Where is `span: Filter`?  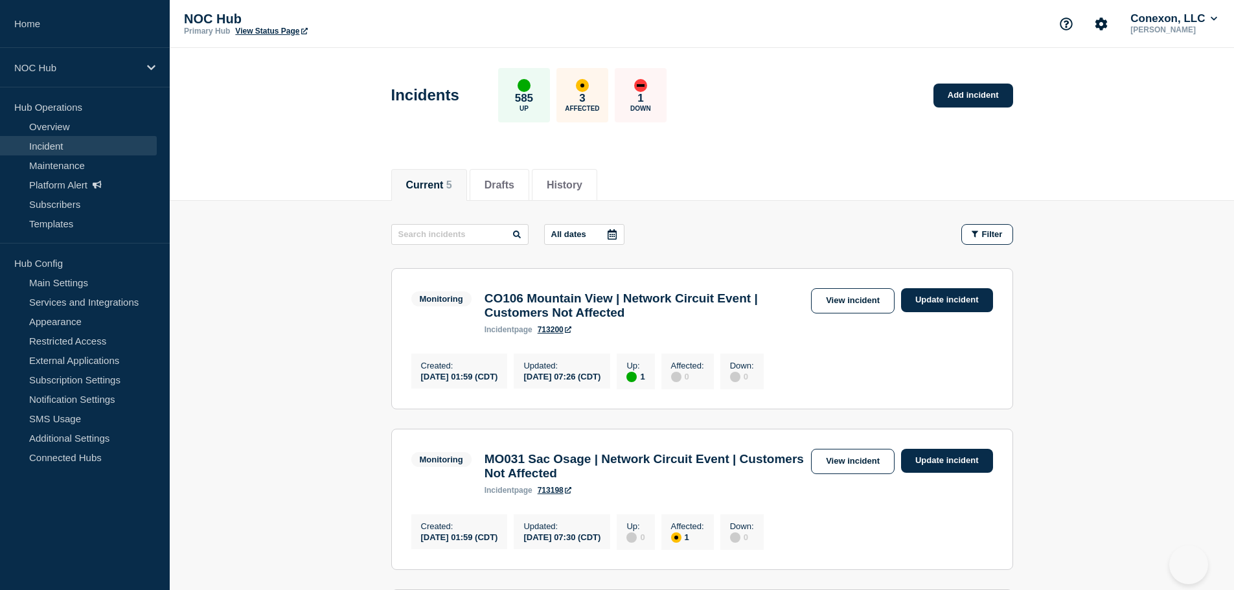
span: Filter is located at coordinates (992, 234).